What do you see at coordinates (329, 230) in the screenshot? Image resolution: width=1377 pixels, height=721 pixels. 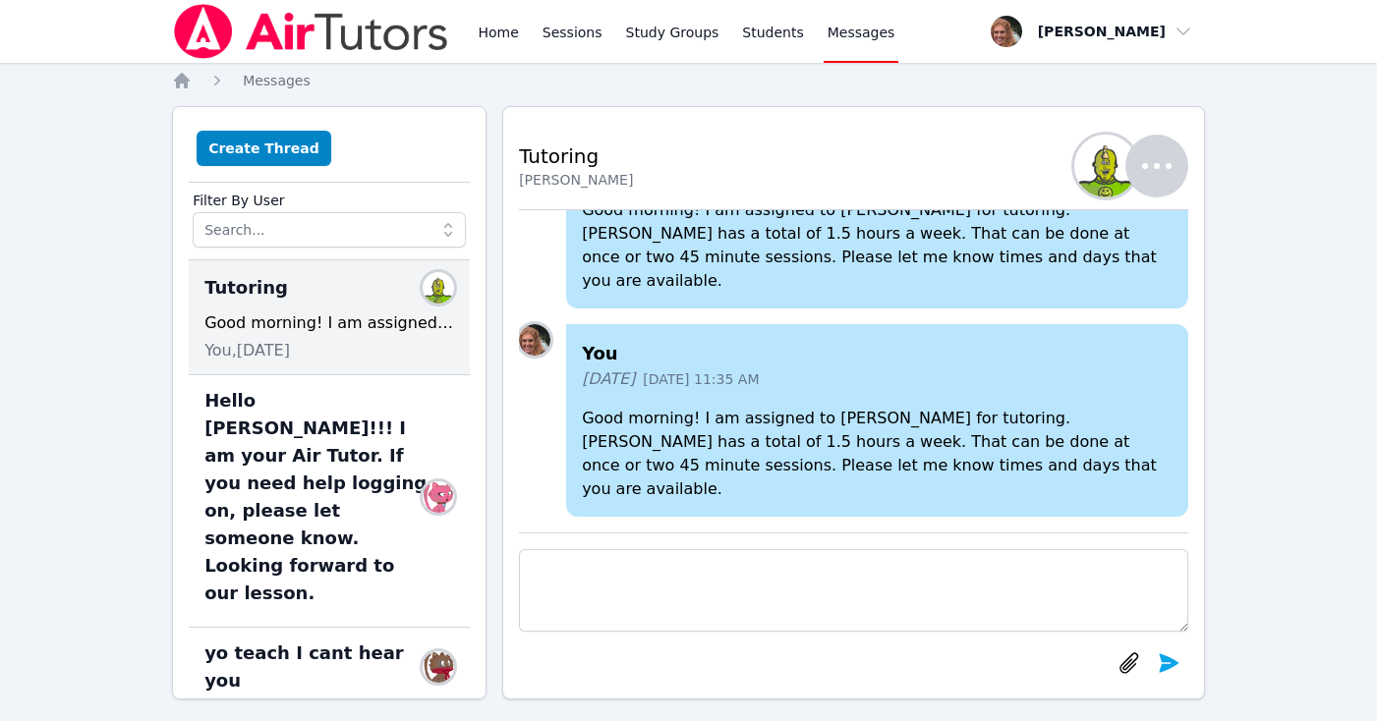 I see `input: Search...` at bounding box center [329, 230].